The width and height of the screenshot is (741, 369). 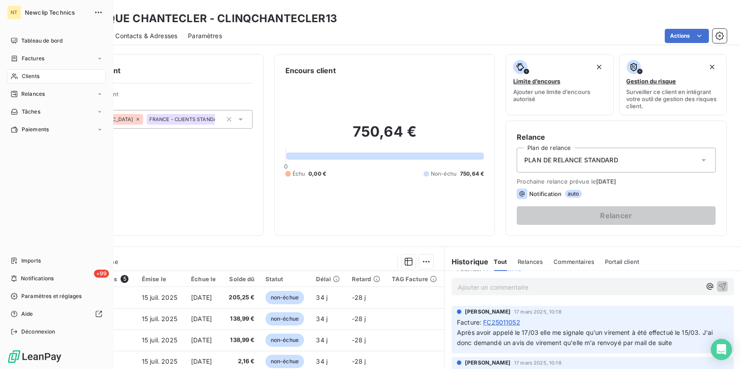 What do you see at coordinates (35, 356) in the screenshot?
I see `img: Logo LeanPay` at bounding box center [35, 356].